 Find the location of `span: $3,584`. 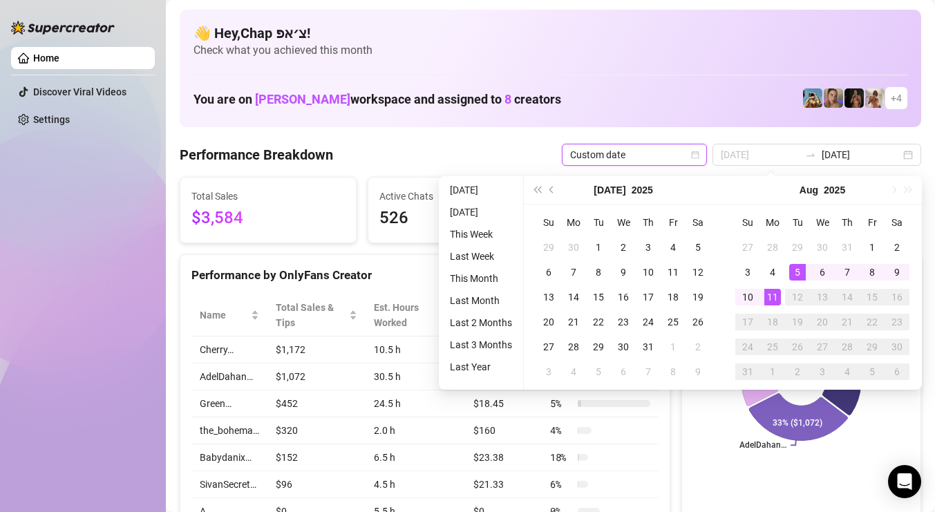

span: $3,584 is located at coordinates (268, 218).